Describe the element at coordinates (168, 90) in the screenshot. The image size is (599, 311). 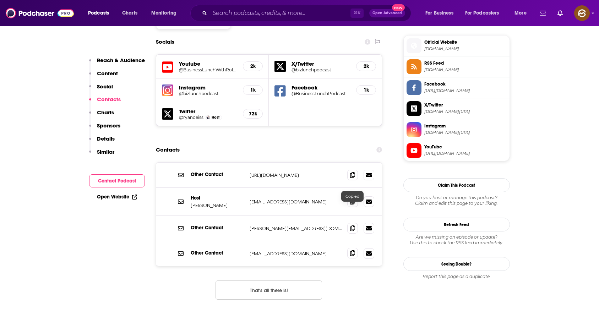
I see `img: iconImage` at that location.